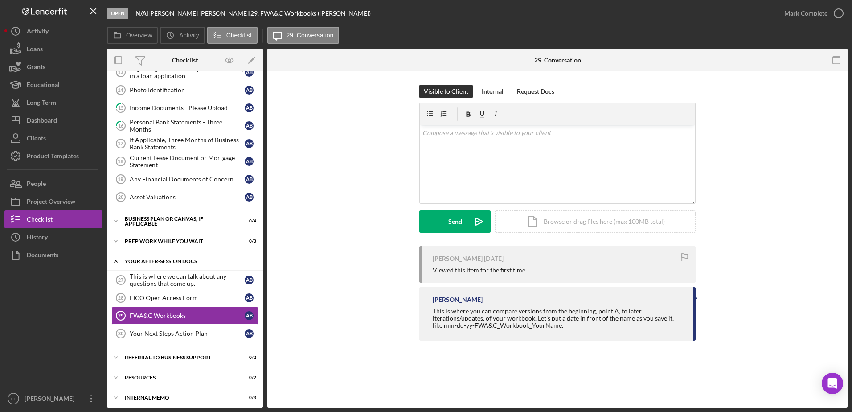 The height and width of the screenshot is (412, 852). What do you see at coordinates (35, 50) in the screenshot?
I see `div: Loans` at bounding box center [35, 50].